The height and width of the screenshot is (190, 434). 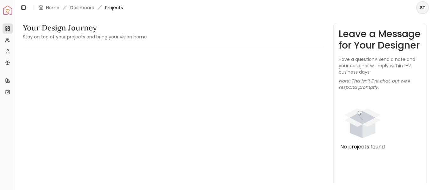 What do you see at coordinates (423, 8) in the screenshot?
I see `button: ST` at bounding box center [423, 8].